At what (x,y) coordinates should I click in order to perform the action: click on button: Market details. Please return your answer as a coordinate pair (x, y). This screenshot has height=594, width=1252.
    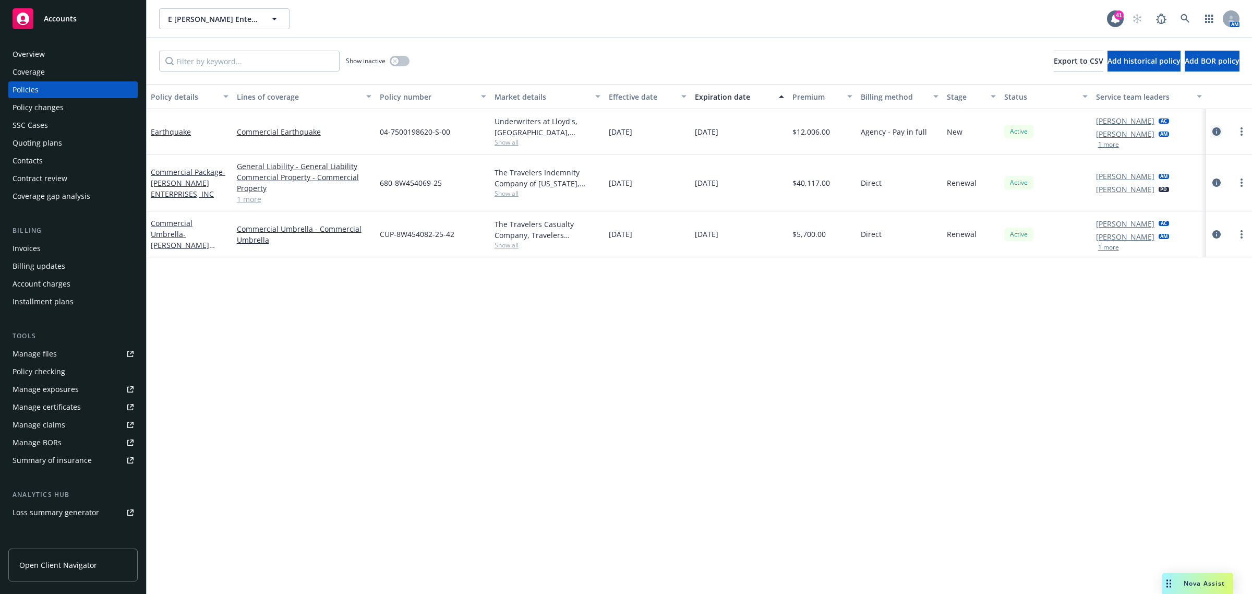
    Looking at the image, I should click on (548, 96).